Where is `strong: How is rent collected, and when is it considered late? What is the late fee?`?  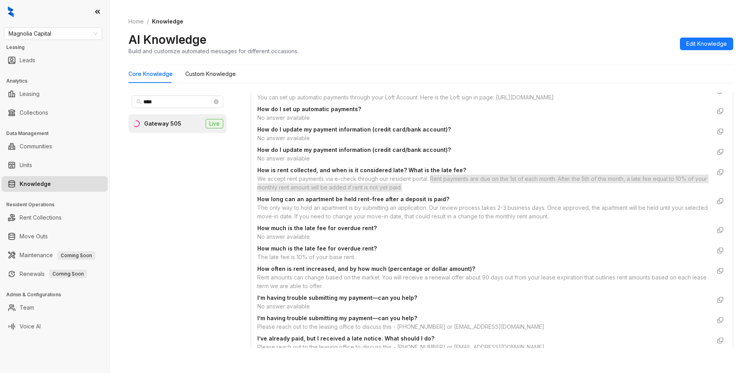
strong: How is rent collected, and when is it considered late? What is the late fee? is located at coordinates (362, 170).